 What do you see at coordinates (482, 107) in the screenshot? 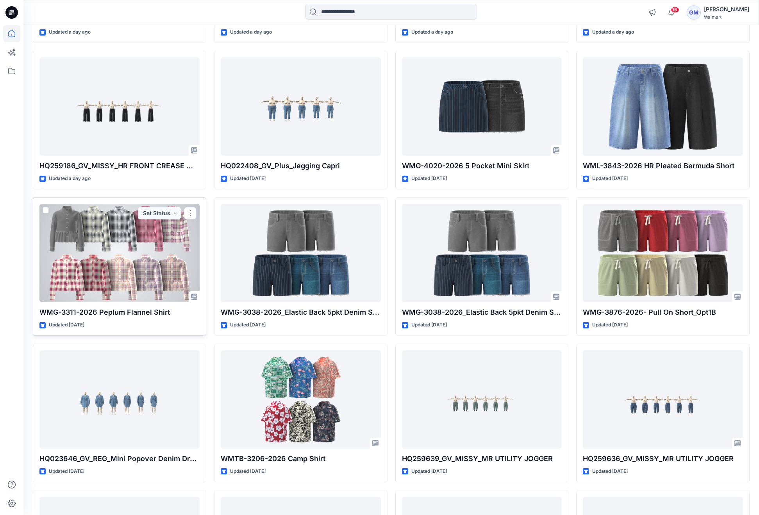
I see `a: WMG-4020-2026 5 Pocket Mini Skirt` at bounding box center [482, 107].